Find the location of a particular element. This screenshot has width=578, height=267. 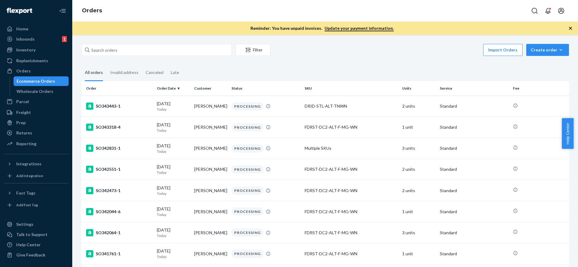

a: Help Center is located at coordinates (36, 245).